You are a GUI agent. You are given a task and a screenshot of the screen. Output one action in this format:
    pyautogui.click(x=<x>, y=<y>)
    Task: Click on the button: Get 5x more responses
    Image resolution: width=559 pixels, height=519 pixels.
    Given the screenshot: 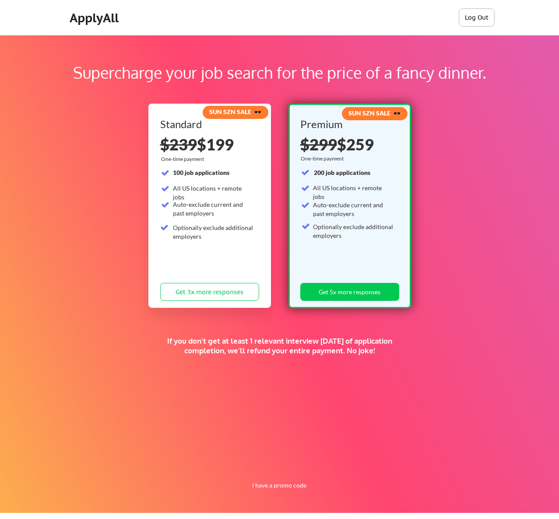 What is the action you would take?
    pyautogui.click(x=350, y=292)
    